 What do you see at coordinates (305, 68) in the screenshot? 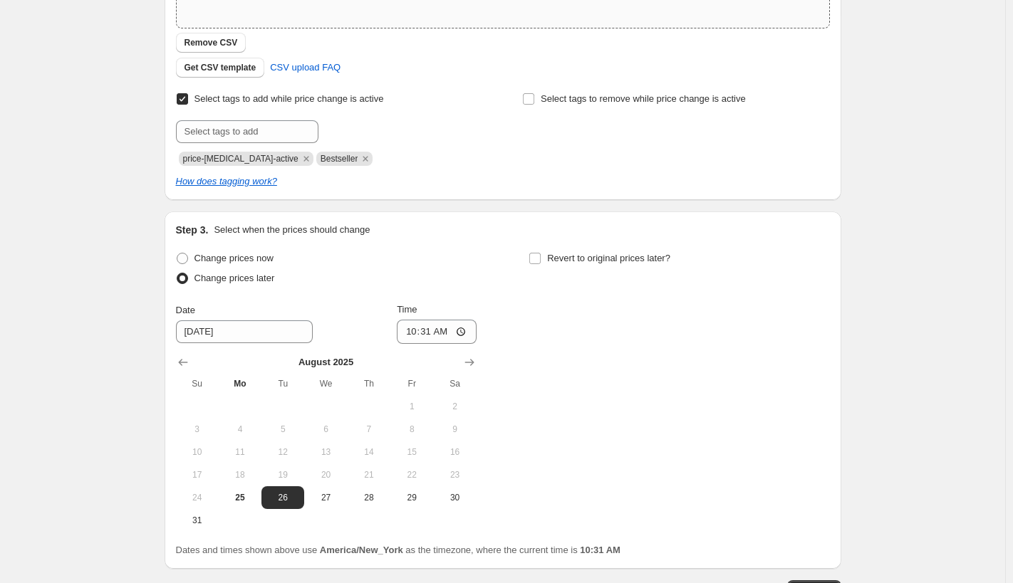
I see `a: CSV upload FAQ` at bounding box center [305, 68].